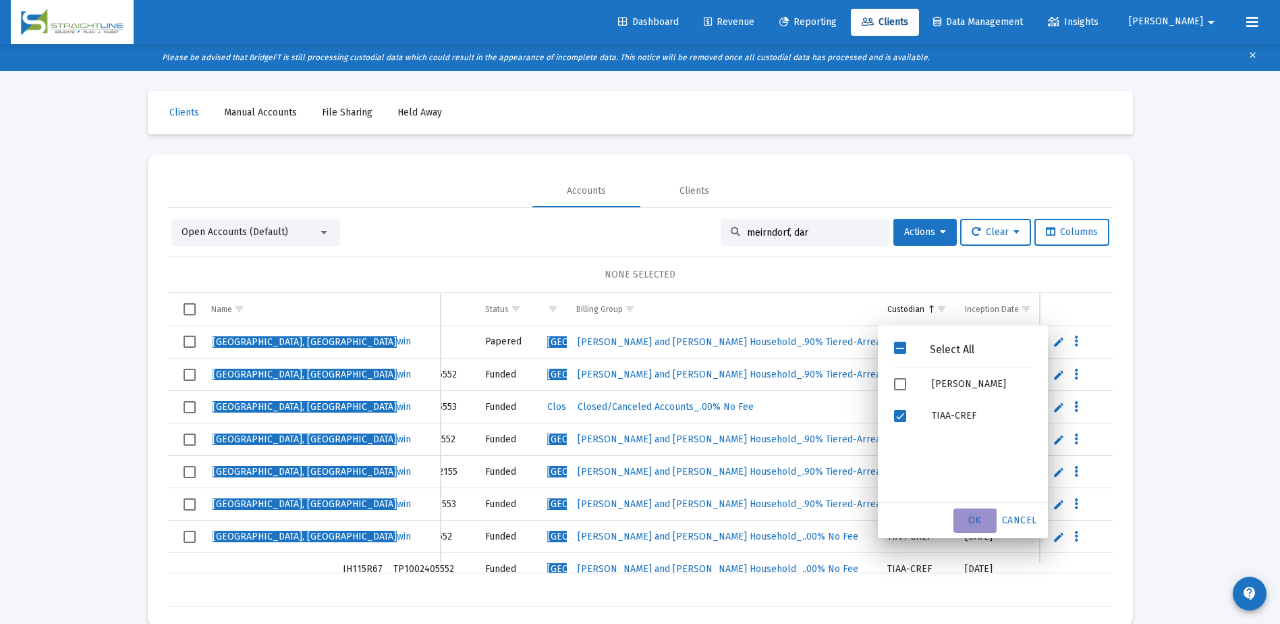  What do you see at coordinates (808, 22) in the screenshot?
I see `a: Reporting` at bounding box center [808, 22].